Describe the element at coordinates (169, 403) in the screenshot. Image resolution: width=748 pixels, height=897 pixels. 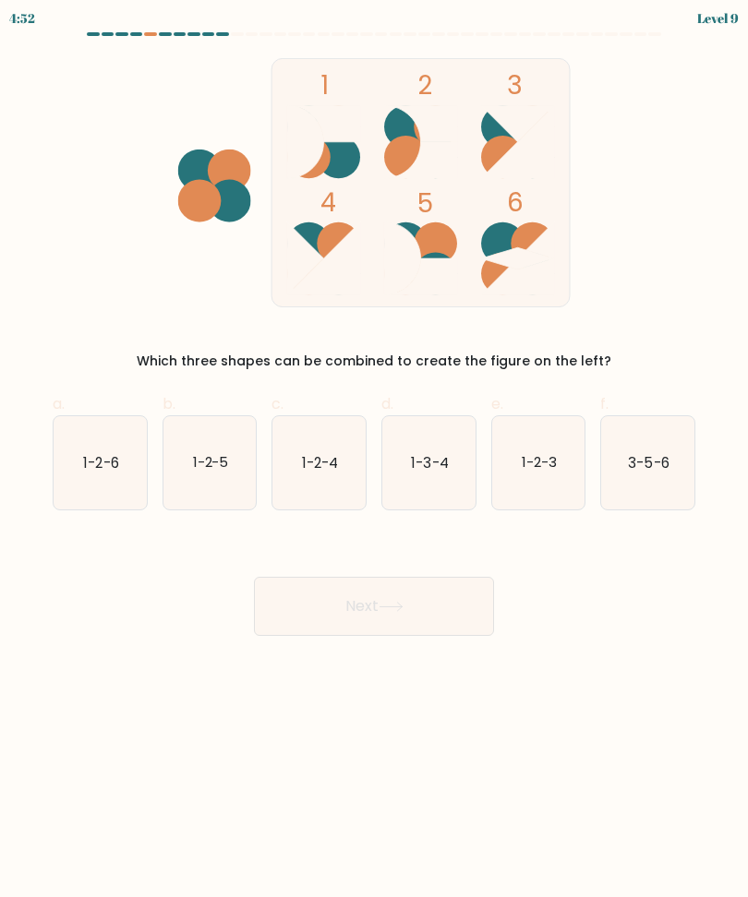
I see `span: b.` at that location.